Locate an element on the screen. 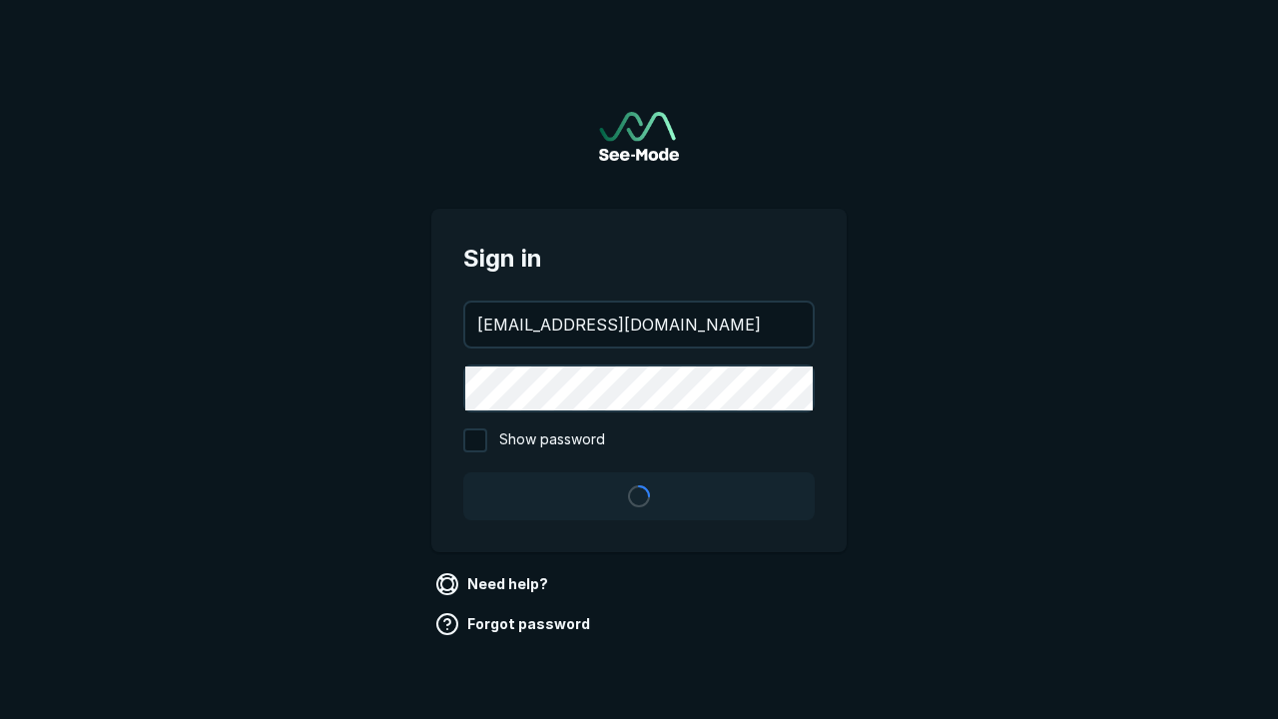 This screenshot has width=1278, height=719. img: See-Mode Logo is located at coordinates (639, 136).